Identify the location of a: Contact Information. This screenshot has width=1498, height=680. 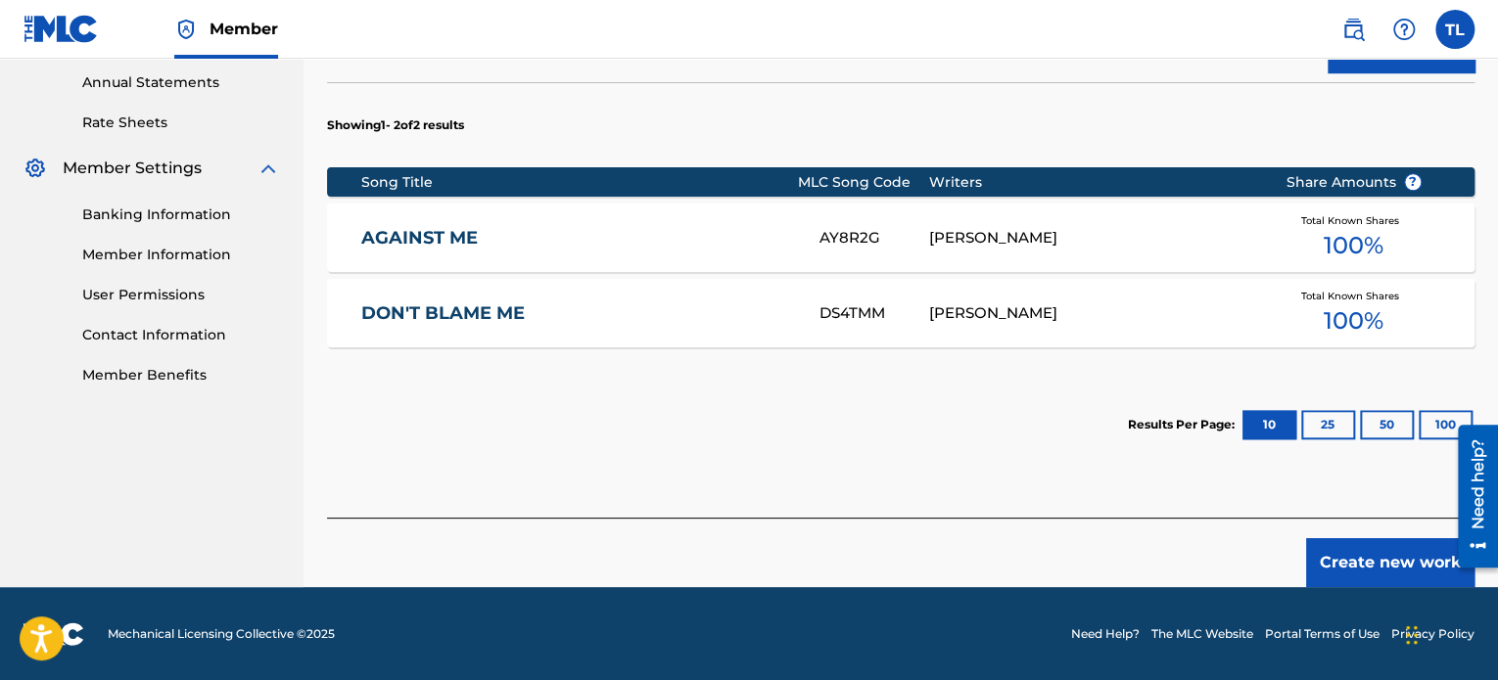
(181, 335).